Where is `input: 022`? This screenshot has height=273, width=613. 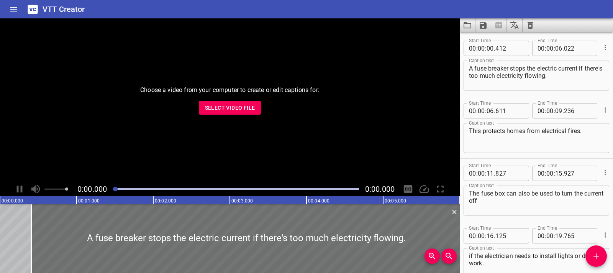 input: 022 is located at coordinates (578, 48).